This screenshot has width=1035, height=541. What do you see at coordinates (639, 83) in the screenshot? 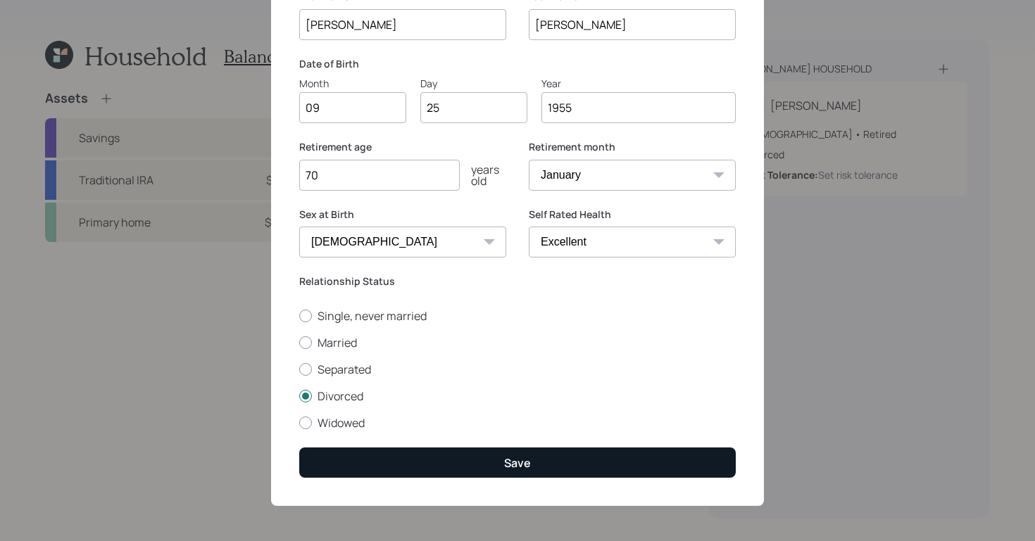
I see `div: Year` at bounding box center [639, 83].